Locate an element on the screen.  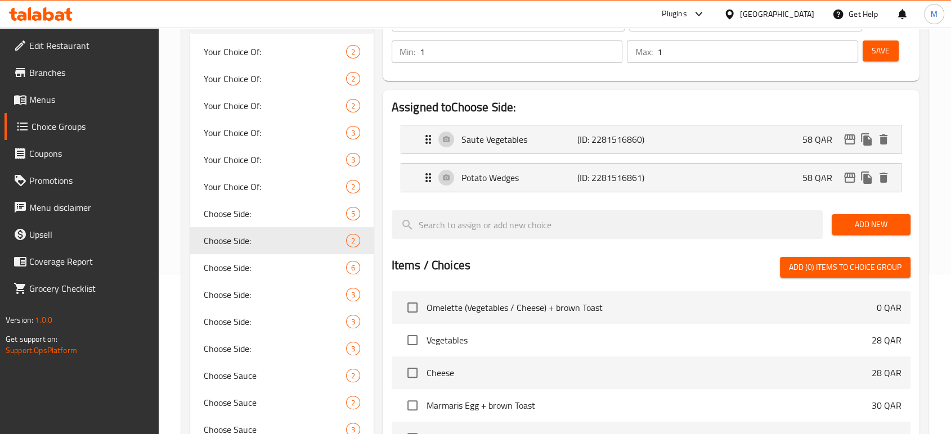
h2: Items / Choices is located at coordinates (431, 265).